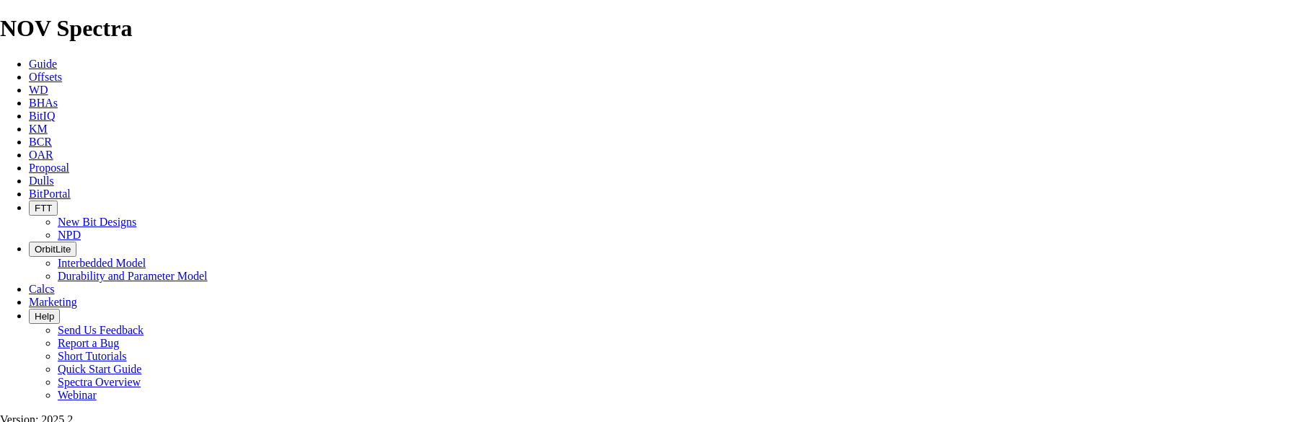 This screenshot has width=1309, height=422. I want to click on a: Interbedded Model, so click(102, 263).